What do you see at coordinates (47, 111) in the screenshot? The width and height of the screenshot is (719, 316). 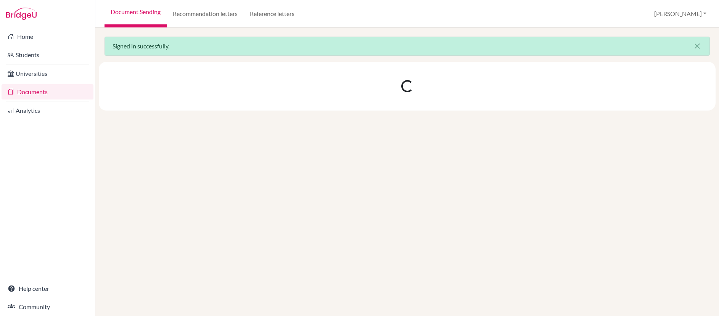 I see `a: Analytics` at bounding box center [47, 111].